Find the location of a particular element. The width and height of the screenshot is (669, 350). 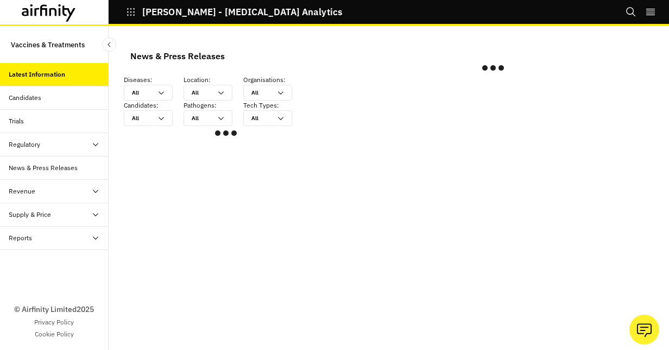

p: Organisations : is located at coordinates (273, 80).